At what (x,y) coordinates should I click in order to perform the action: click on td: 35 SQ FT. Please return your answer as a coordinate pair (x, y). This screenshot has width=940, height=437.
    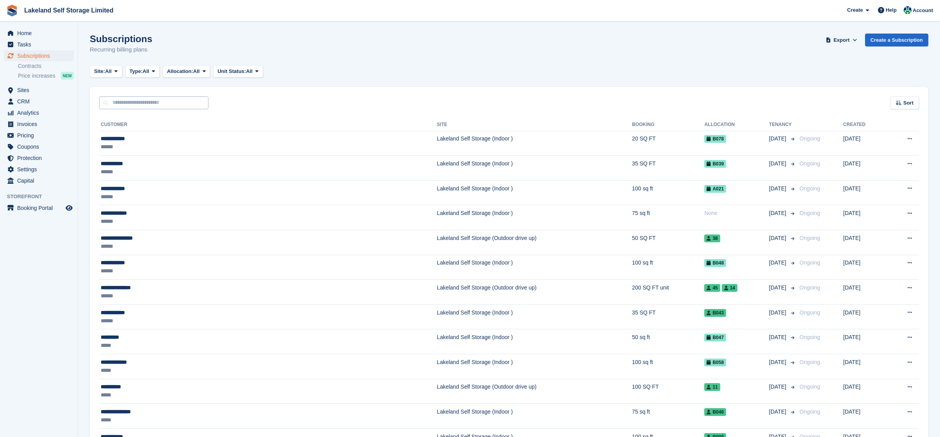
    Looking at the image, I should click on (668, 317).